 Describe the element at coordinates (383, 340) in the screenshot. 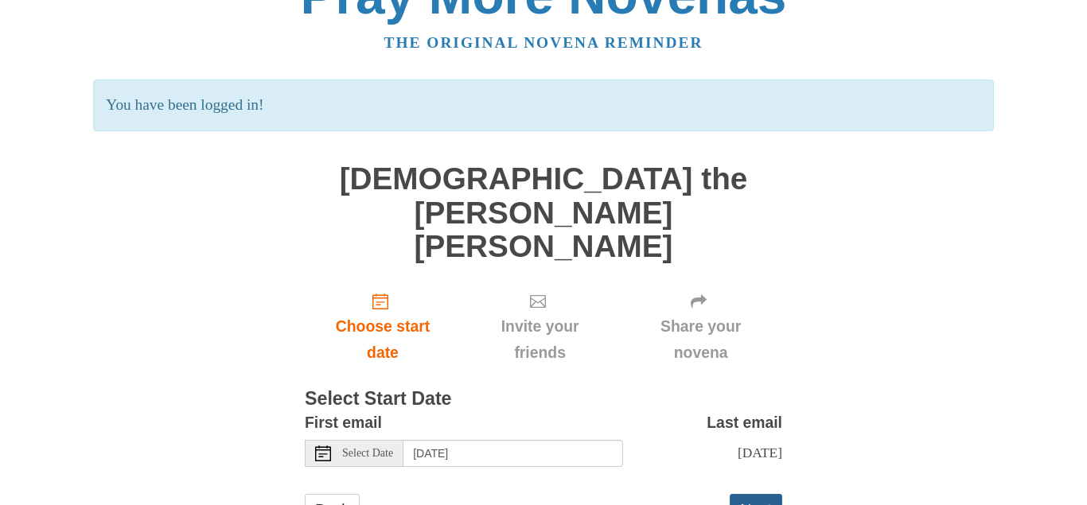

I see `span: Choose start date` at that location.